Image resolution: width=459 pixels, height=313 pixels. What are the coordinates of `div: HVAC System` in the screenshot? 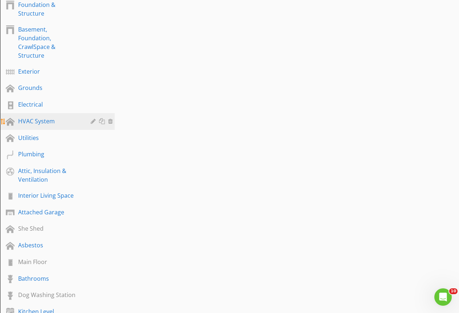 It's located at (49, 121).